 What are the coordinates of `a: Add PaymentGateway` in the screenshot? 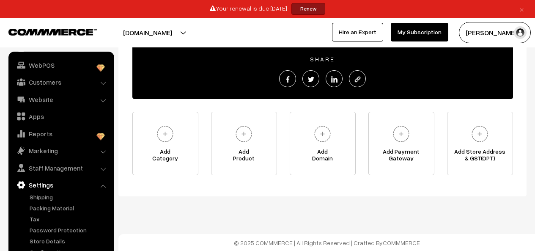 It's located at (401, 143).